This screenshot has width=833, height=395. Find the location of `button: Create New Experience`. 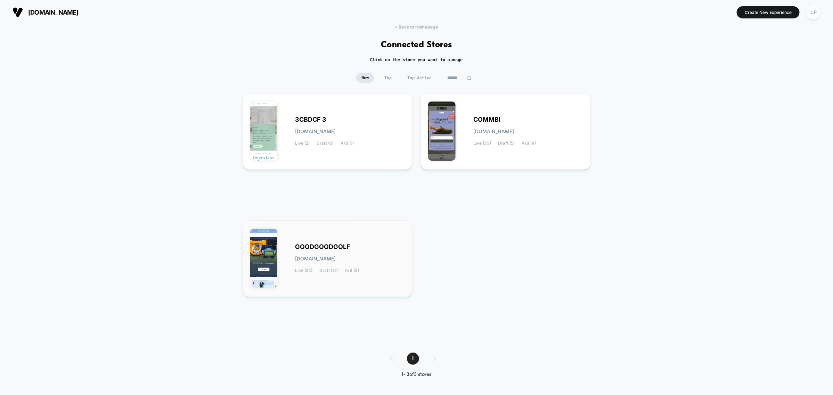

button: Create New Experience is located at coordinates (768, 12).